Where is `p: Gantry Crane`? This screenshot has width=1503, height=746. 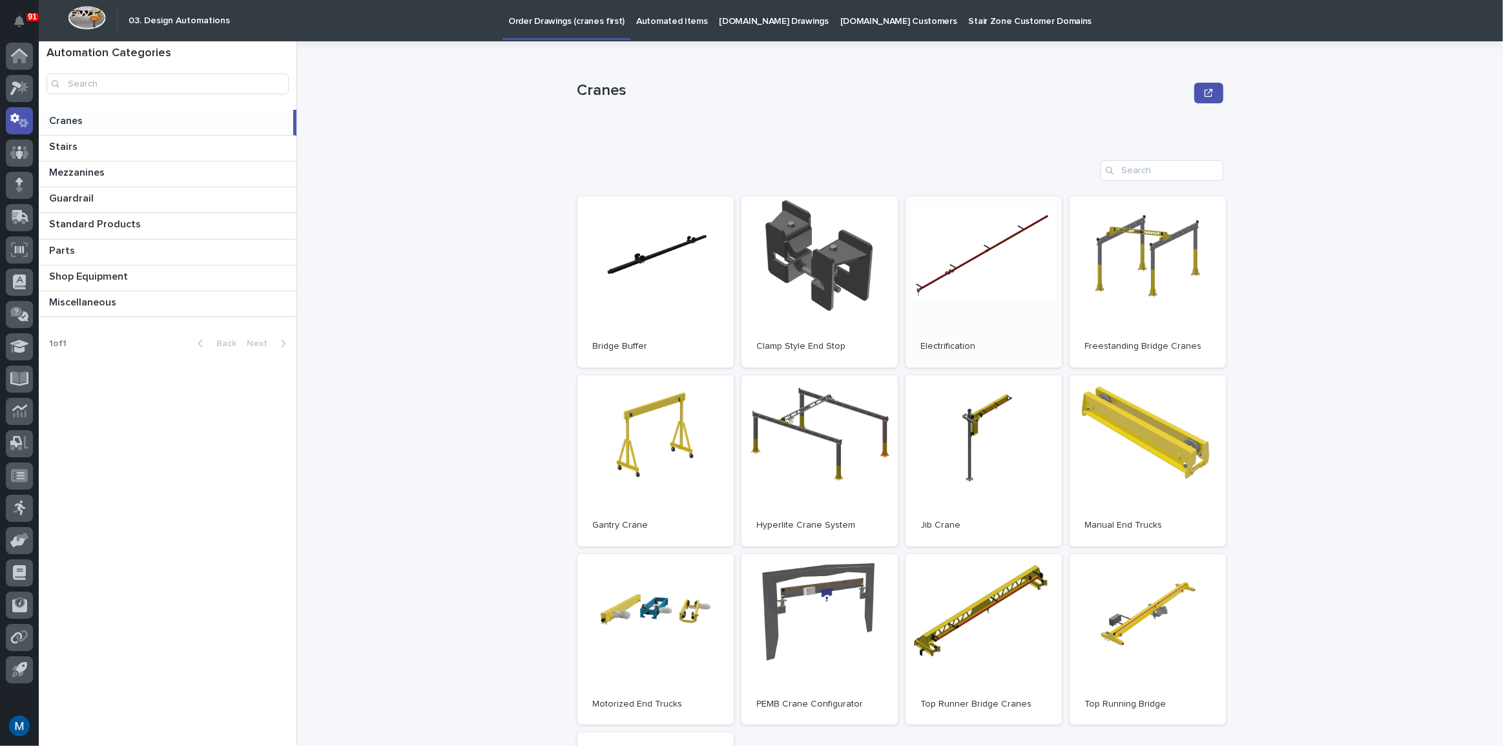 p: Gantry Crane is located at coordinates (656, 525).